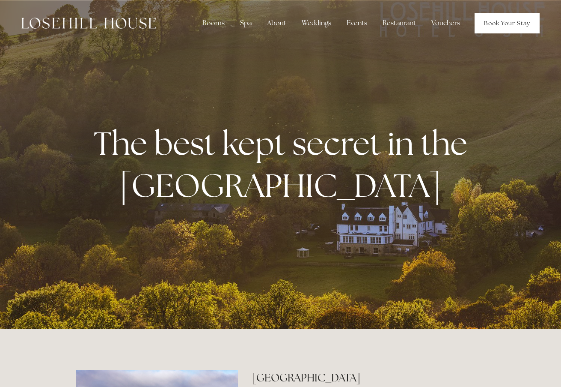 This screenshot has height=387, width=561. What do you see at coordinates (400, 23) in the screenshot?
I see `div: Restaurant` at bounding box center [400, 23].